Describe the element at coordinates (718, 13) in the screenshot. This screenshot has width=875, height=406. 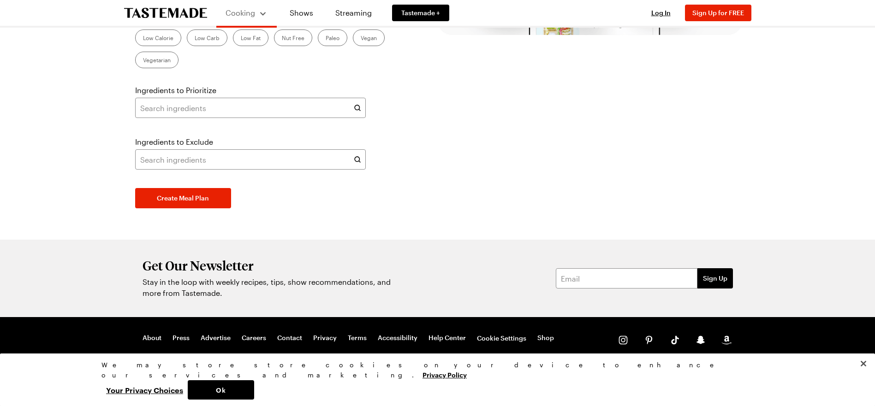
I see `button: Sign Up for FREE` at that location.